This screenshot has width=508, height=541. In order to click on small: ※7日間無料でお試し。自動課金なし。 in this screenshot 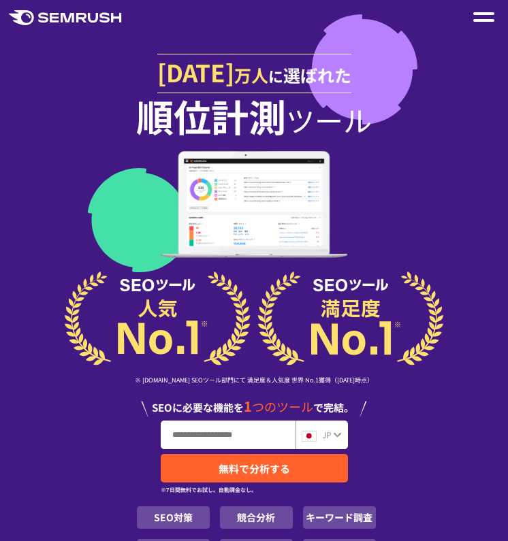, I will do `click(208, 490)`.